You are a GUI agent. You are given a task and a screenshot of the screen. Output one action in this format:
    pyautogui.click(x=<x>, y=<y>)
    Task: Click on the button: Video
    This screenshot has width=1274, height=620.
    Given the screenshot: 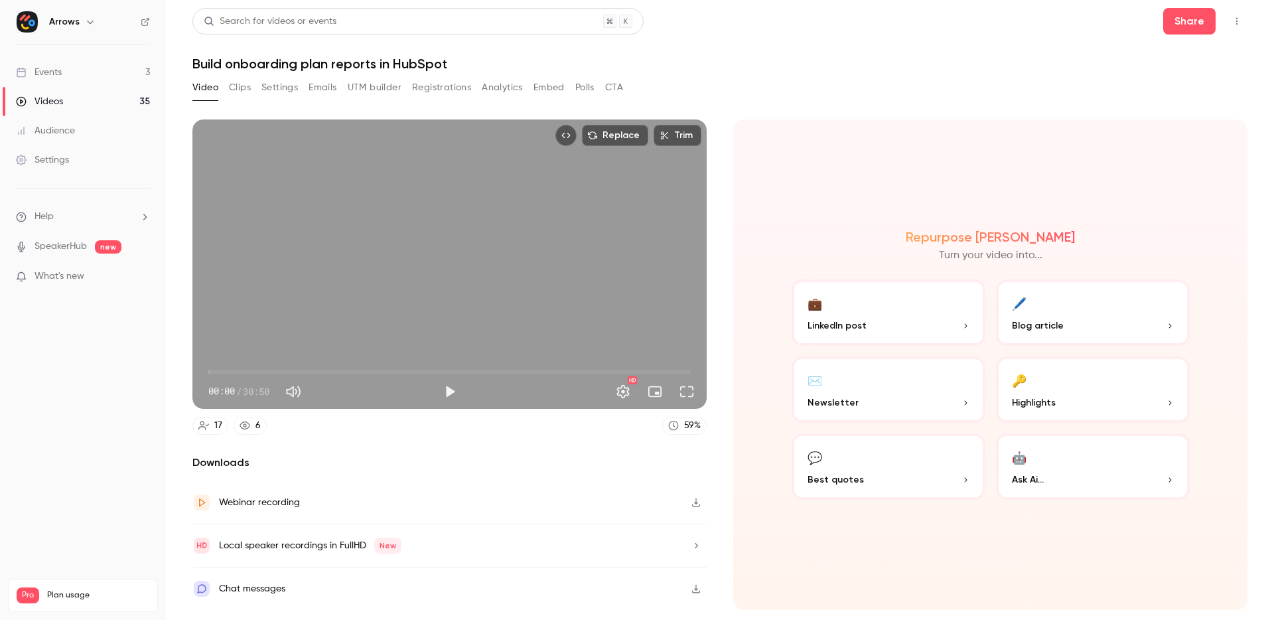 What is the action you would take?
    pyautogui.click(x=205, y=88)
    